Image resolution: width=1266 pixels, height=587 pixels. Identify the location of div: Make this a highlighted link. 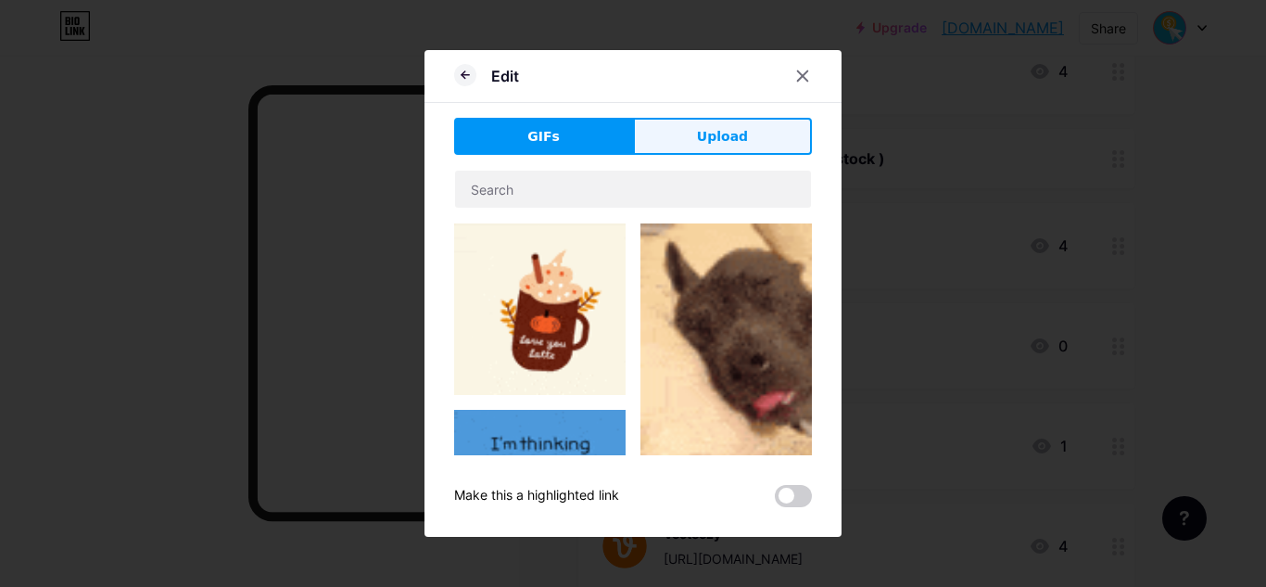
(537, 496).